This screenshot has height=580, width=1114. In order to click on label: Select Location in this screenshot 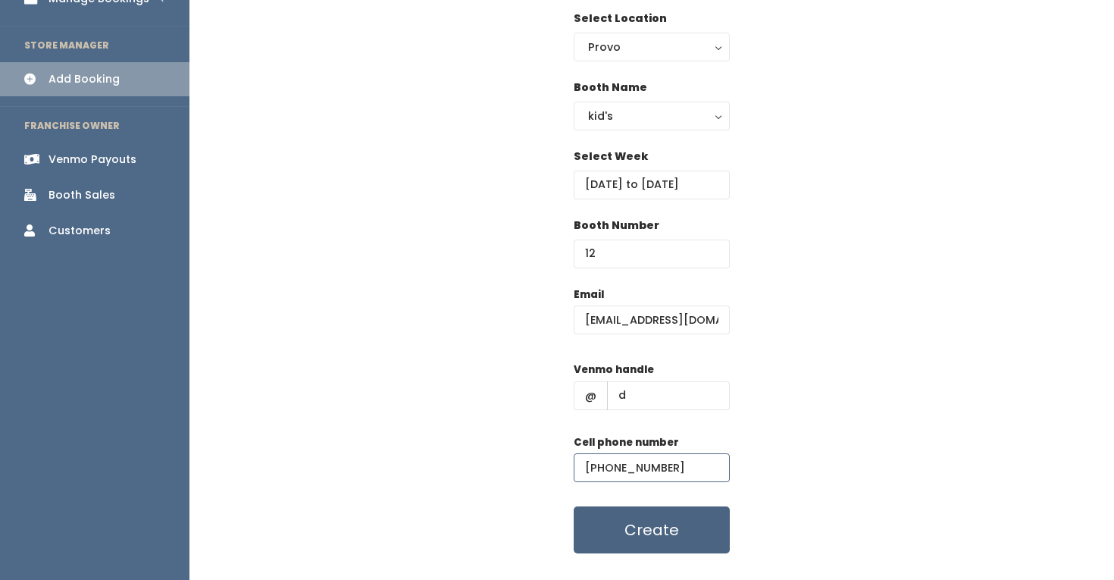, I will do `click(620, 18)`.